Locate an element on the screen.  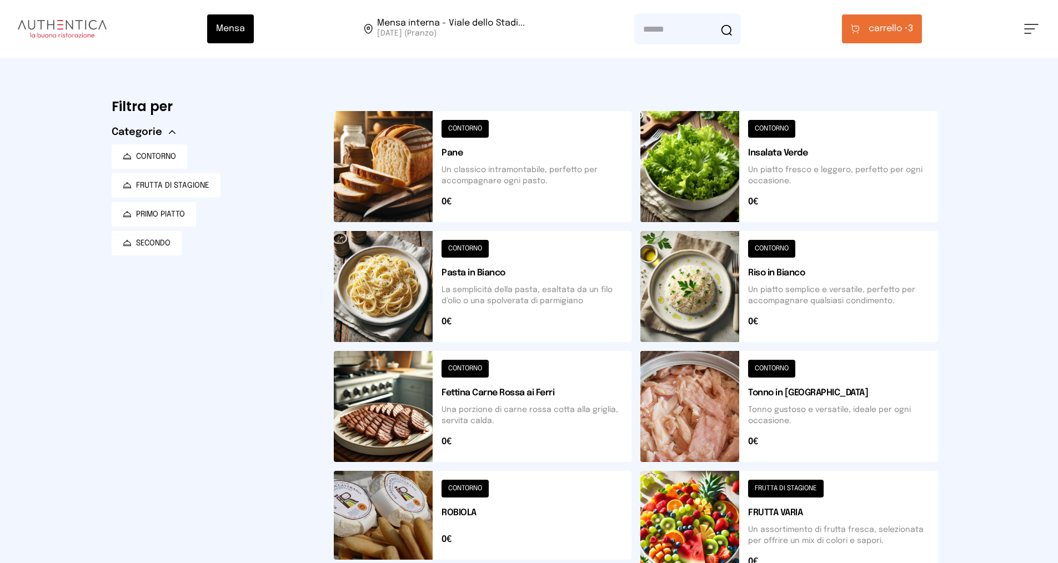
button: CONTORNO is located at coordinates (149, 157).